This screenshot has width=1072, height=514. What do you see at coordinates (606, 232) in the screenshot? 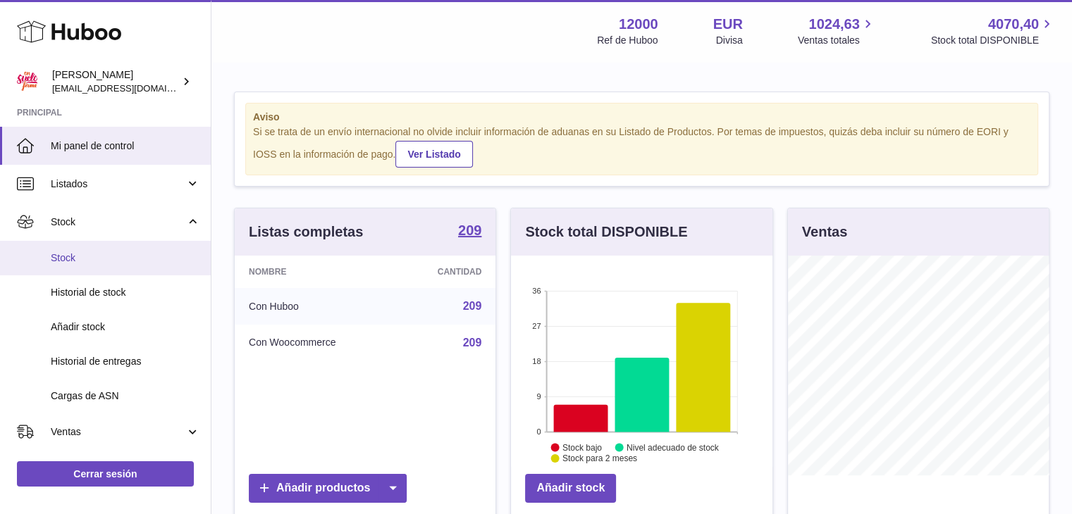
I see `h3: Stock total DISPONIBLE` at bounding box center [606, 232].